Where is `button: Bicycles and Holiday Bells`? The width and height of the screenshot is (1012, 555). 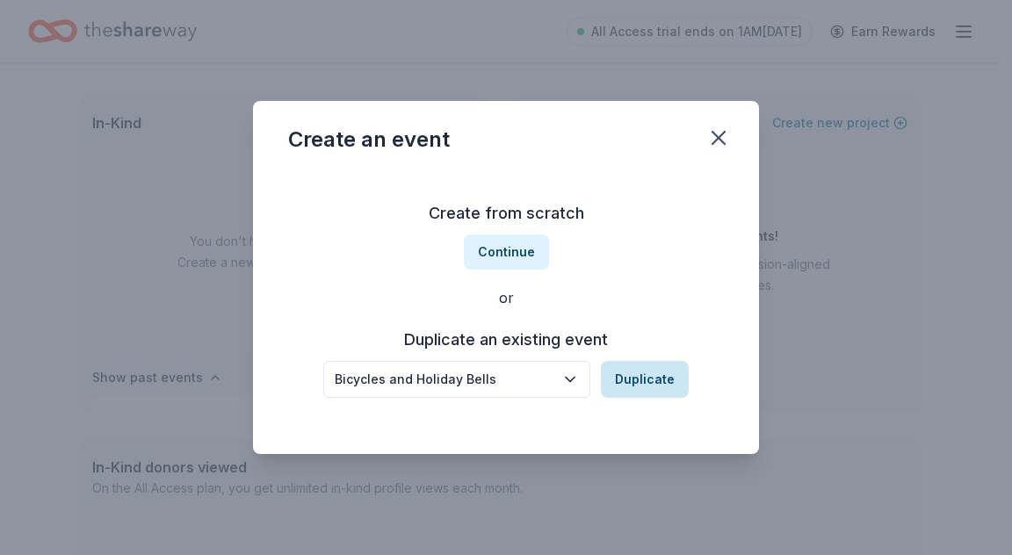
button: Bicycles and Holiday Bells is located at coordinates (457, 380).